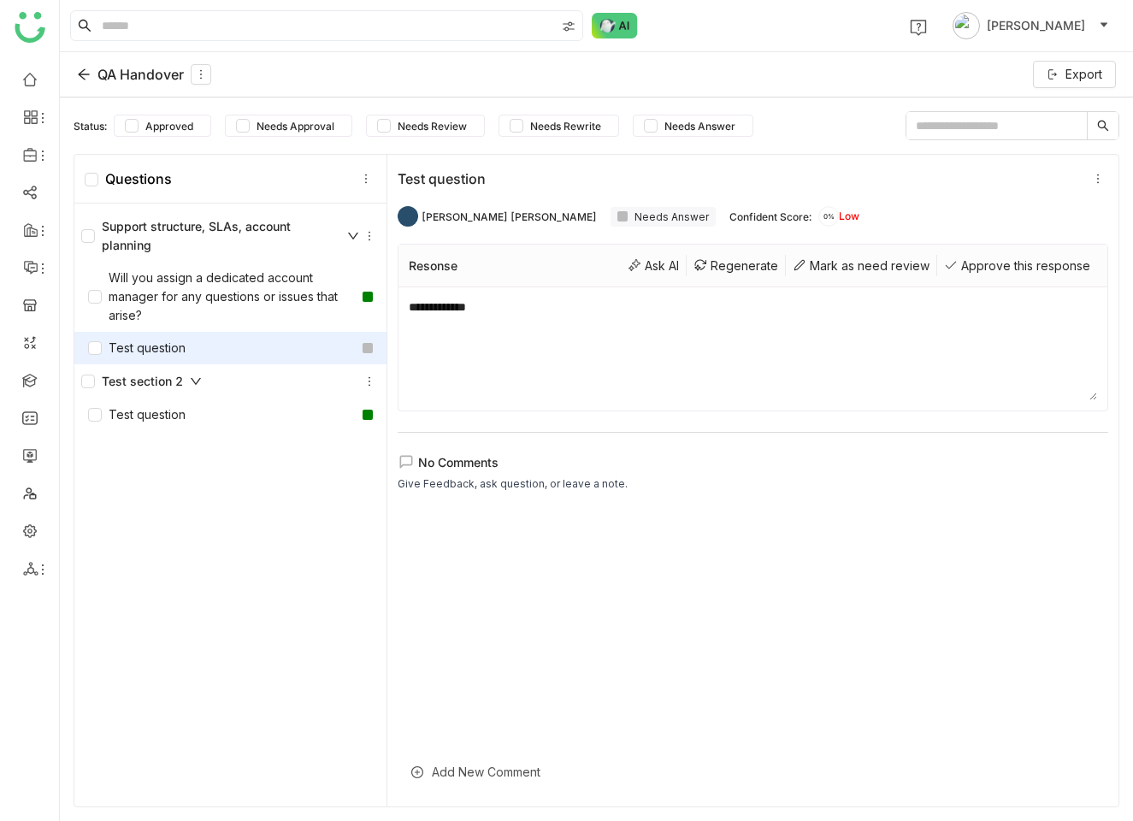  I want to click on span: Approved, so click(169, 126).